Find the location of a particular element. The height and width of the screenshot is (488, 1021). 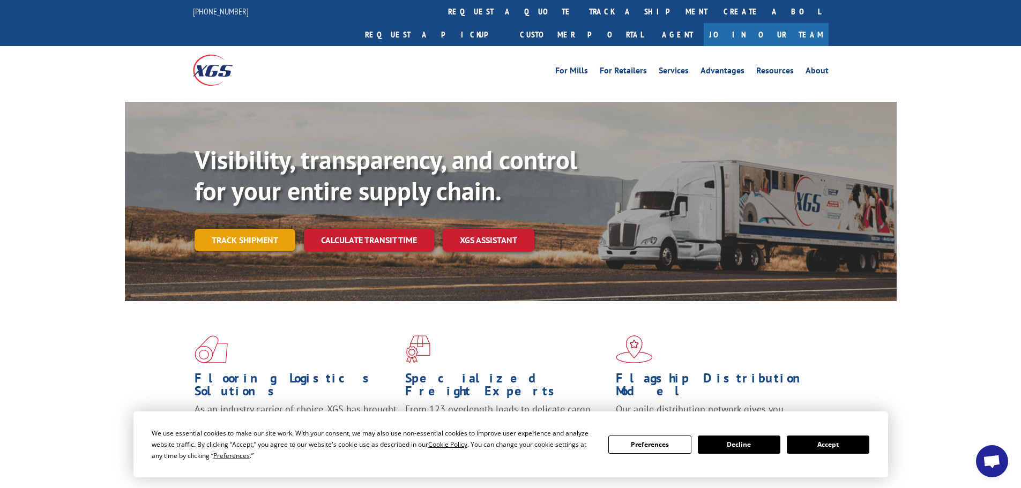

p: From 123 overlength loads to delicate cargo, our experienced staff knows the best way to move you... is located at coordinates (506, 427).